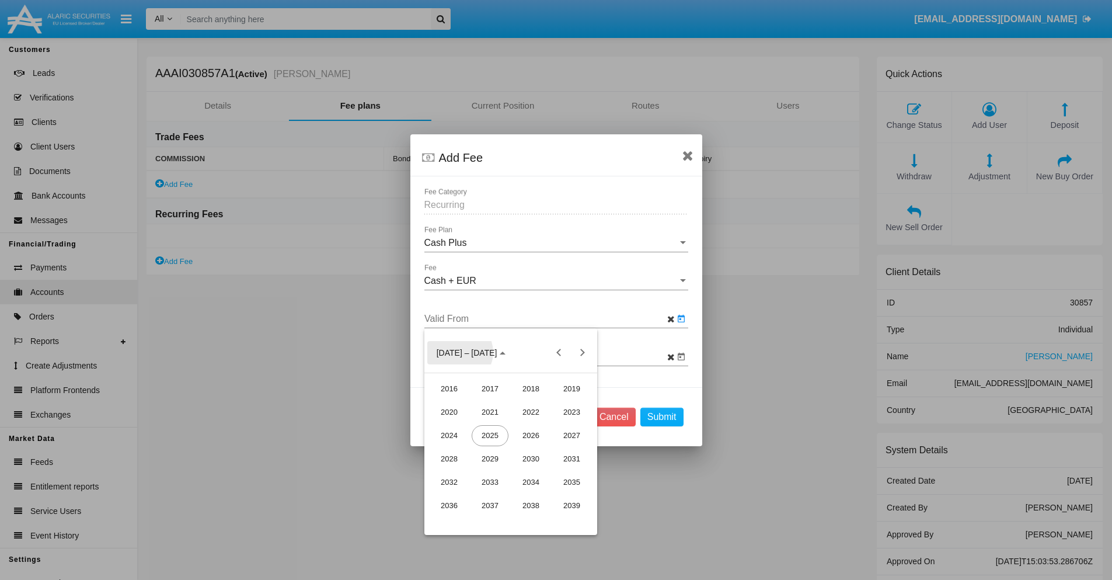  What do you see at coordinates (449, 389) in the screenshot?
I see `td: 2016` at bounding box center [449, 389].